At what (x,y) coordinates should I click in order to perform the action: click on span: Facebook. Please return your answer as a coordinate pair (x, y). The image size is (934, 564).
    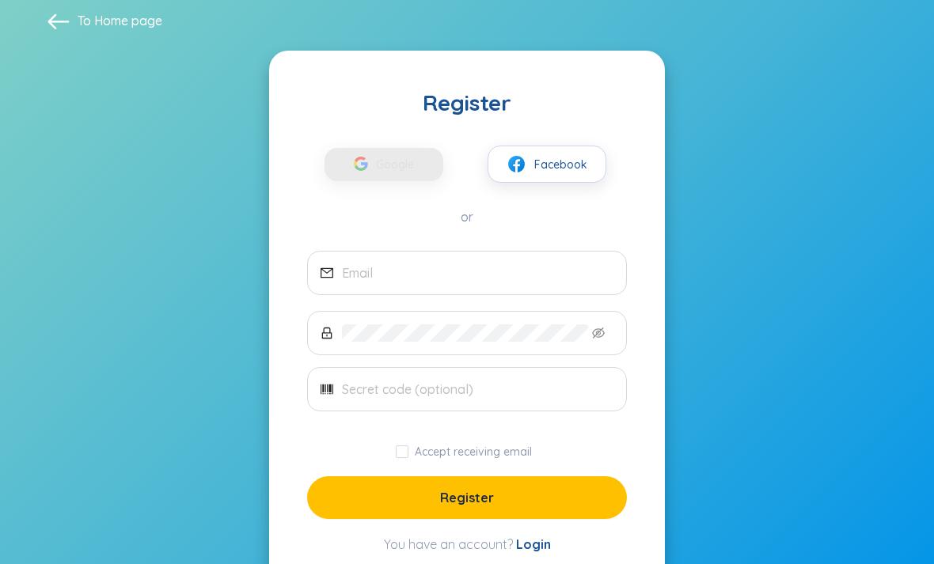
    Looking at the image, I should click on (560, 165).